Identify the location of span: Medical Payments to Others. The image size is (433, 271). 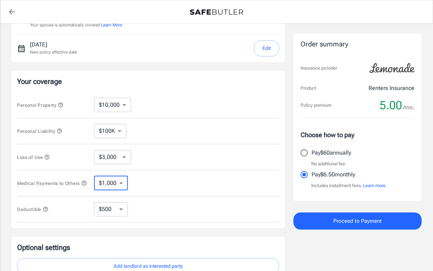
(52, 183).